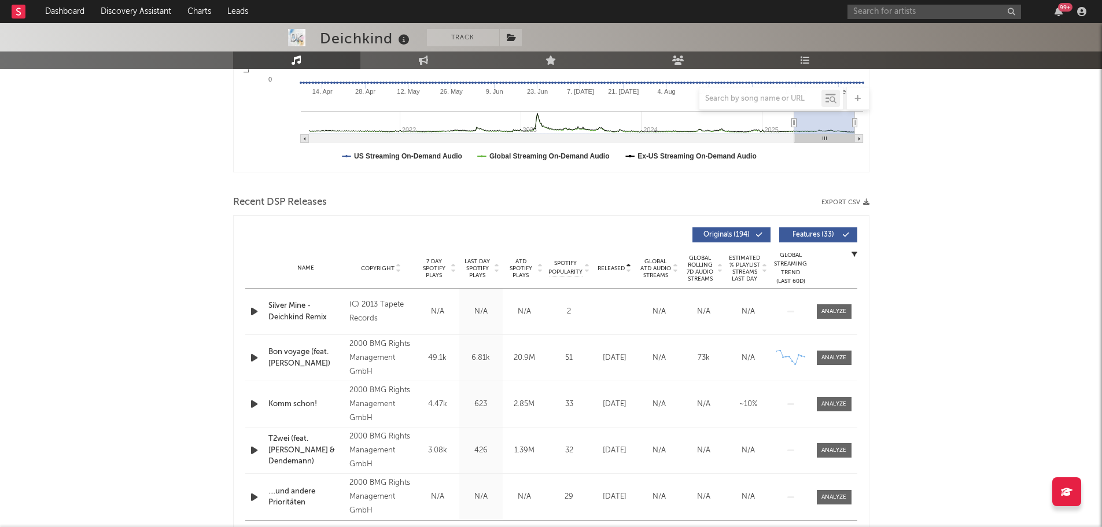 The width and height of the screenshot is (1102, 527). What do you see at coordinates (306, 268) in the screenshot?
I see `div: Name` at bounding box center [306, 268].